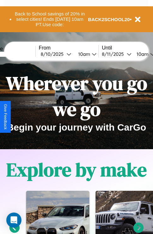 The width and height of the screenshot is (153, 234). What do you see at coordinates (109, 19) in the screenshot?
I see `b: BACK2SCHOOL20` at bounding box center [109, 19].